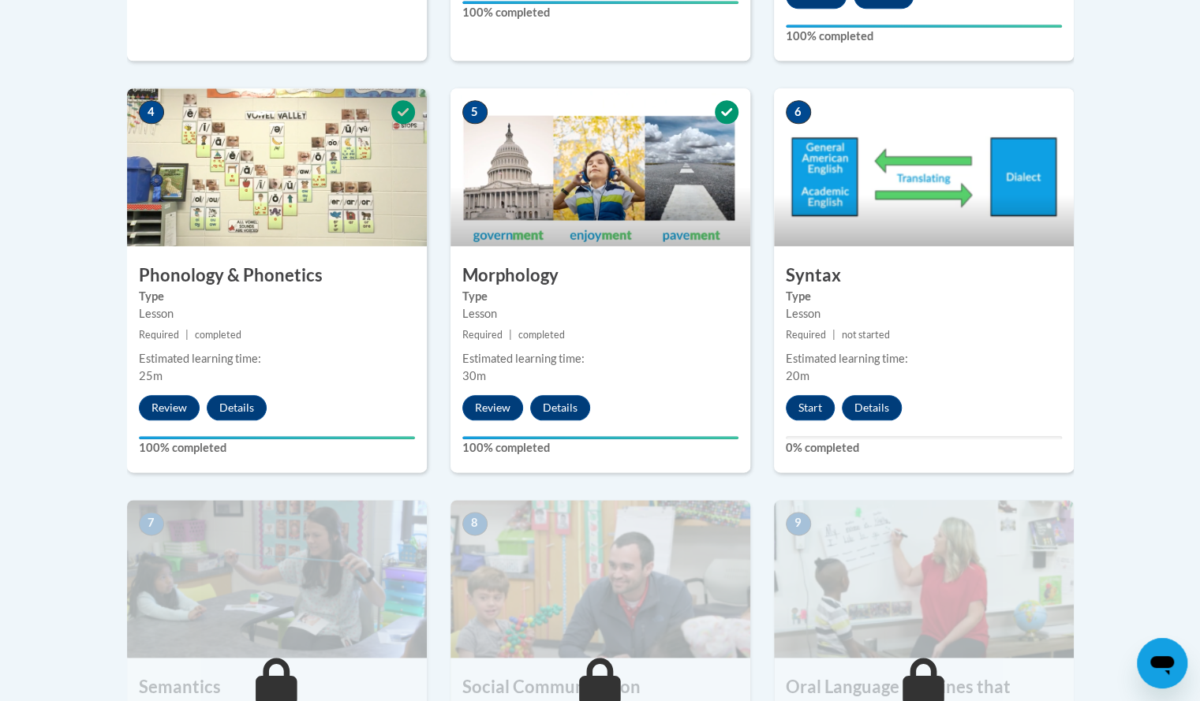  I want to click on h3: Social Communication, so click(600, 687).